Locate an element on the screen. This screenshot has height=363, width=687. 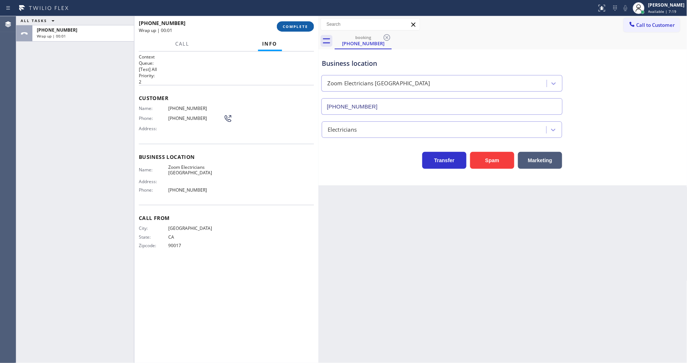
button: COMPLETE is located at coordinates (295, 27).